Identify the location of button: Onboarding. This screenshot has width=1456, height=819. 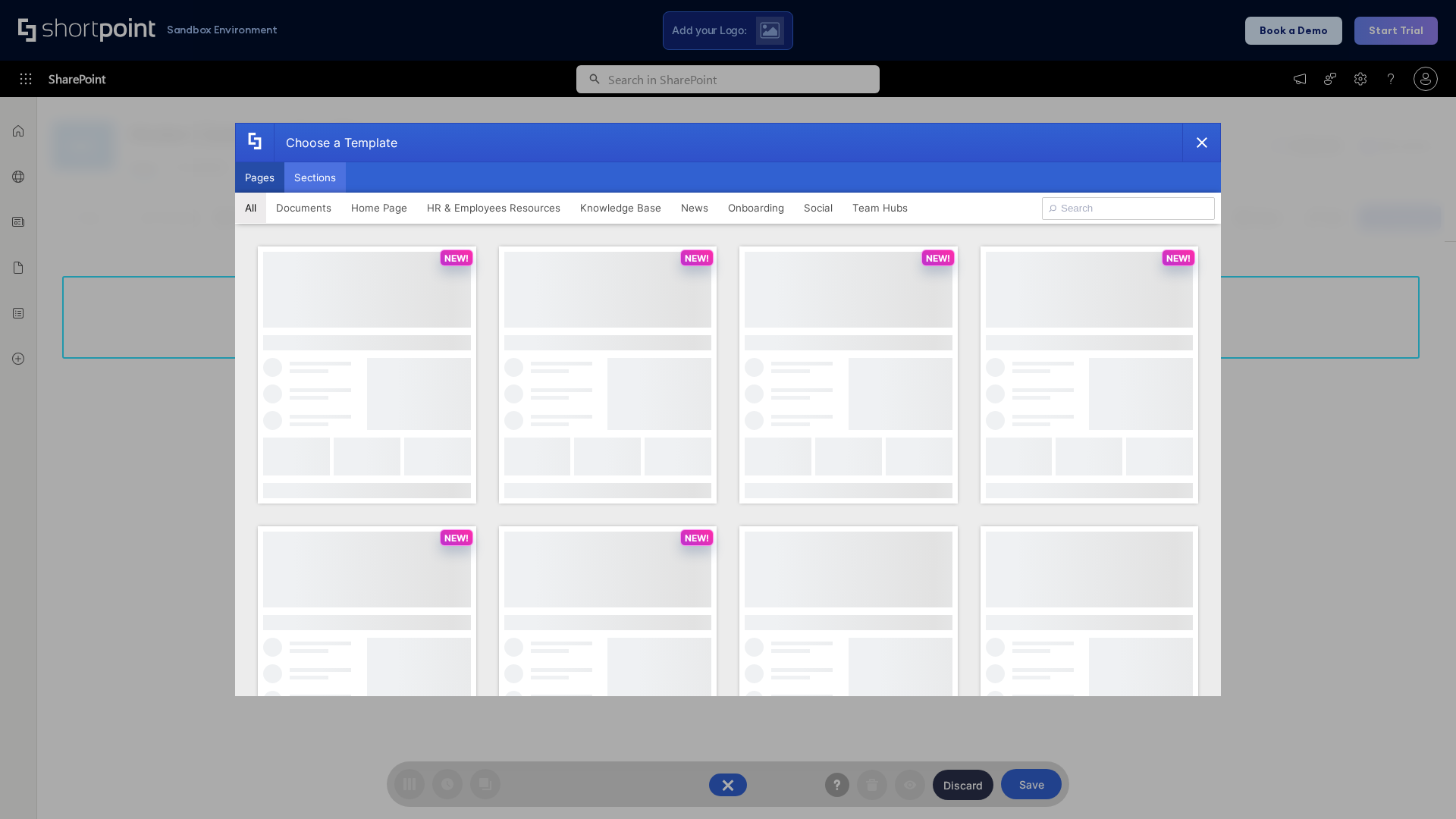
(756, 208).